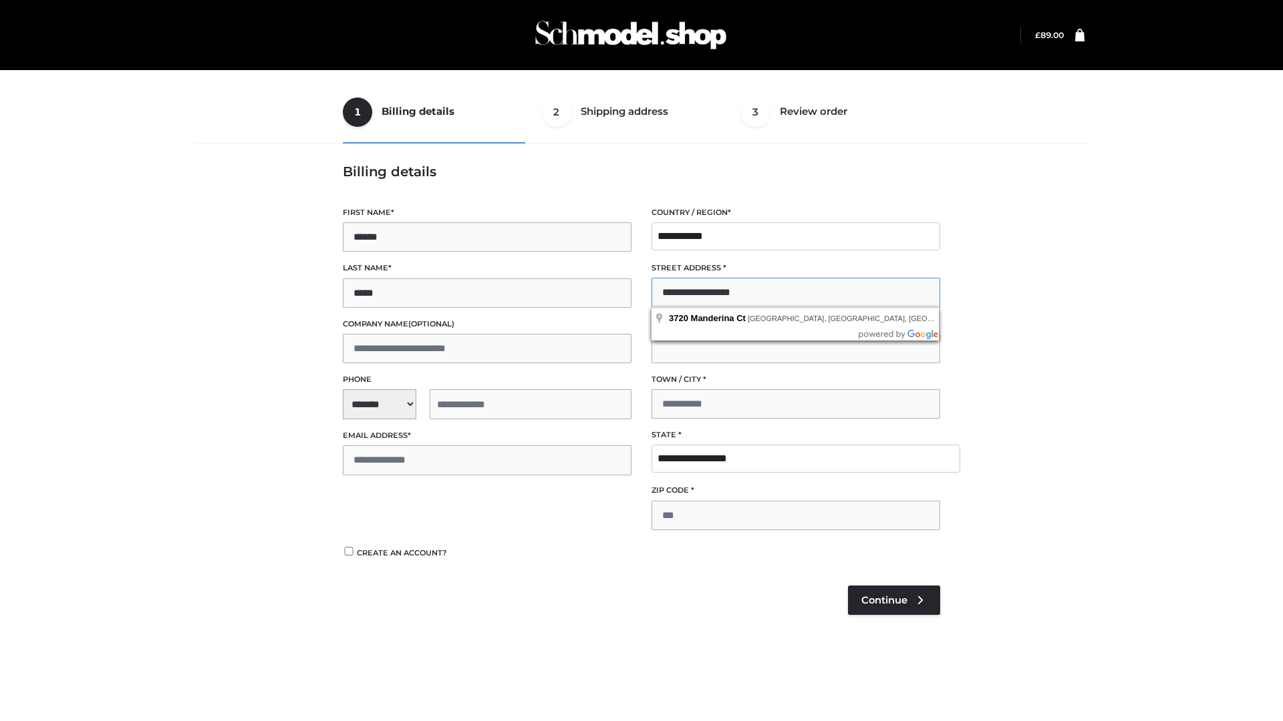 This screenshot has width=1283, height=721. I want to click on input: Create an account?, so click(349, 551).